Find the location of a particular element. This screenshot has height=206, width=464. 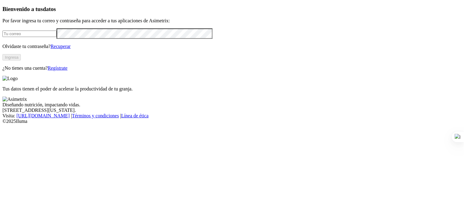

p: ¿No tienes una cuenta? is located at coordinates (232, 68).